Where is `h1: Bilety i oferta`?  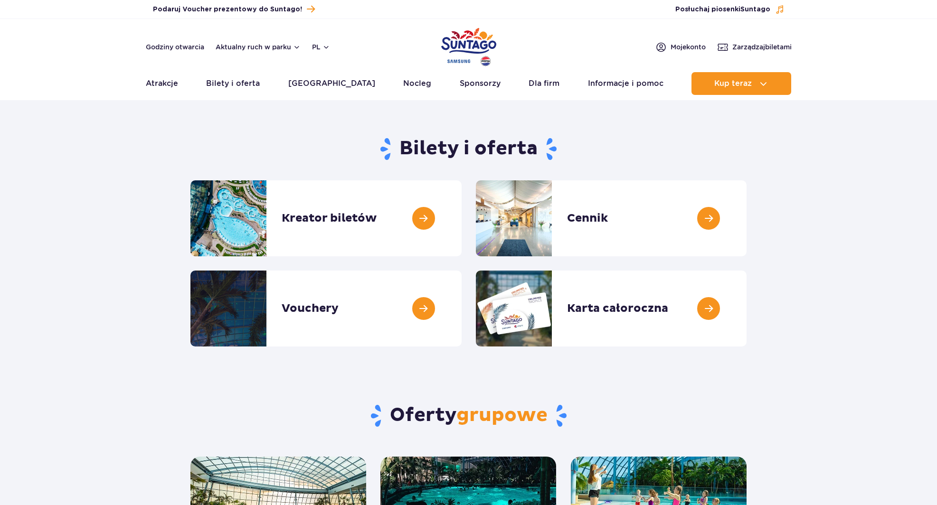 h1: Bilety i oferta is located at coordinates (468, 149).